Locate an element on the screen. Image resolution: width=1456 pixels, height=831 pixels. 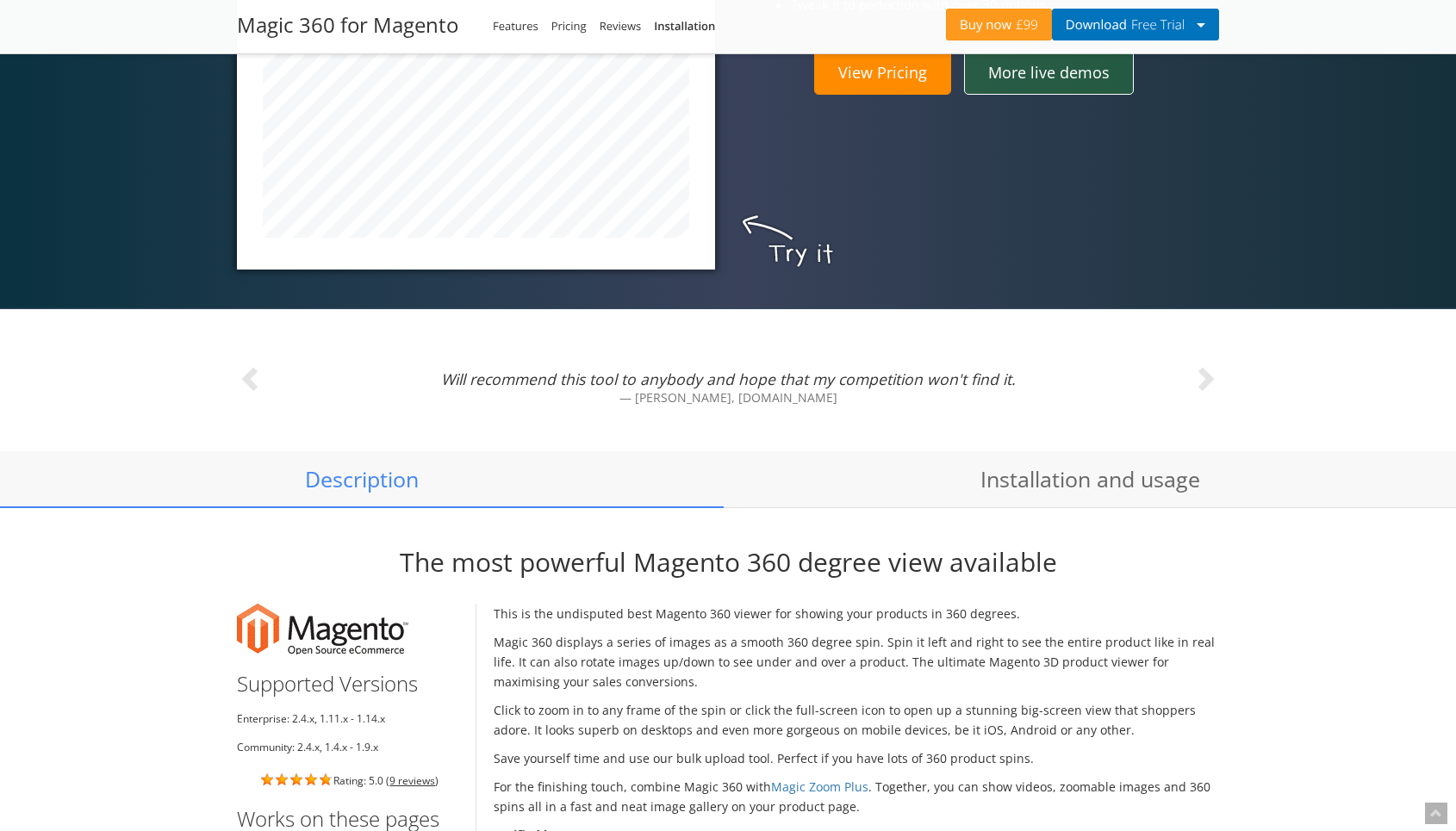
a: Buy now£99 is located at coordinates (999, 24).